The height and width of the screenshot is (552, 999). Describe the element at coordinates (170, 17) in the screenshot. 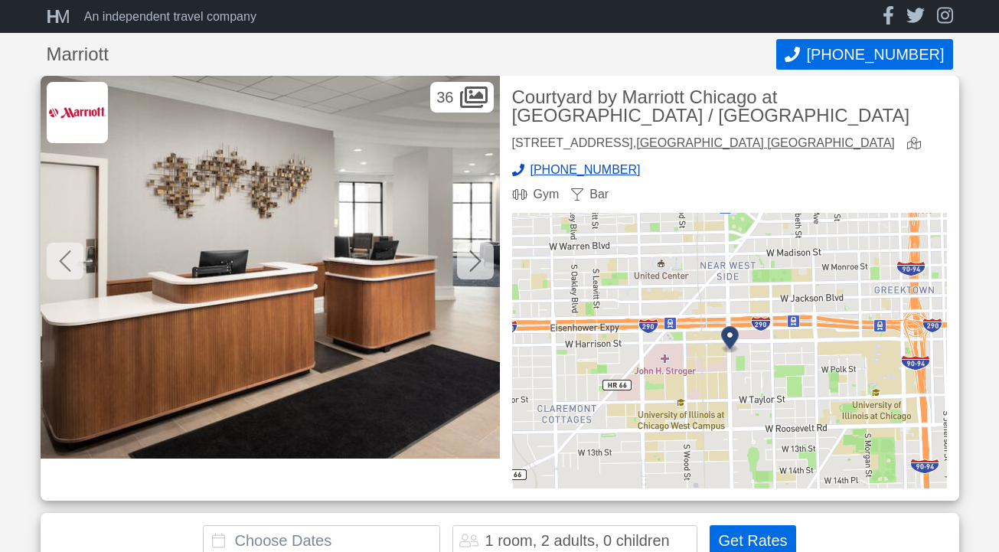

I see `div: An independent travel company` at that location.